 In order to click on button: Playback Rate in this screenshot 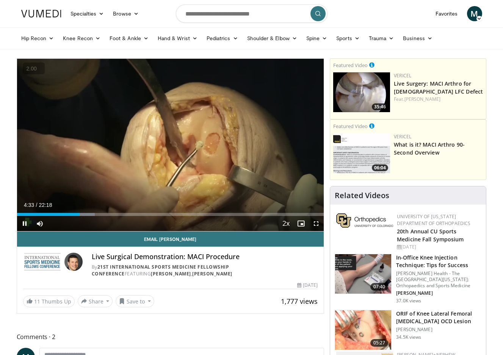, I will do `click(286, 223)`.